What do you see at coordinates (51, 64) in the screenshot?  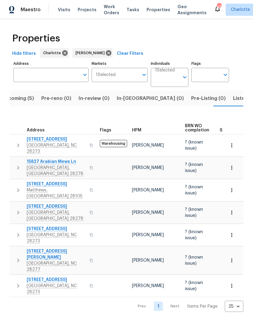 I see `label: Address` at bounding box center [51, 64].